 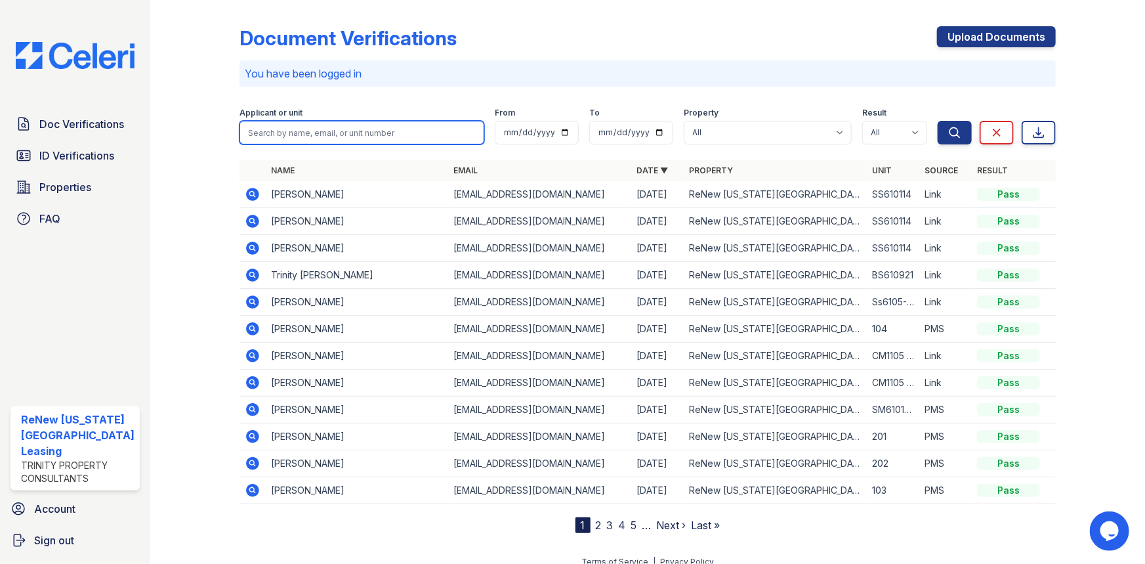 What do you see at coordinates (77, 155) in the screenshot?
I see `span: ID Verifications` at bounding box center [77, 155].